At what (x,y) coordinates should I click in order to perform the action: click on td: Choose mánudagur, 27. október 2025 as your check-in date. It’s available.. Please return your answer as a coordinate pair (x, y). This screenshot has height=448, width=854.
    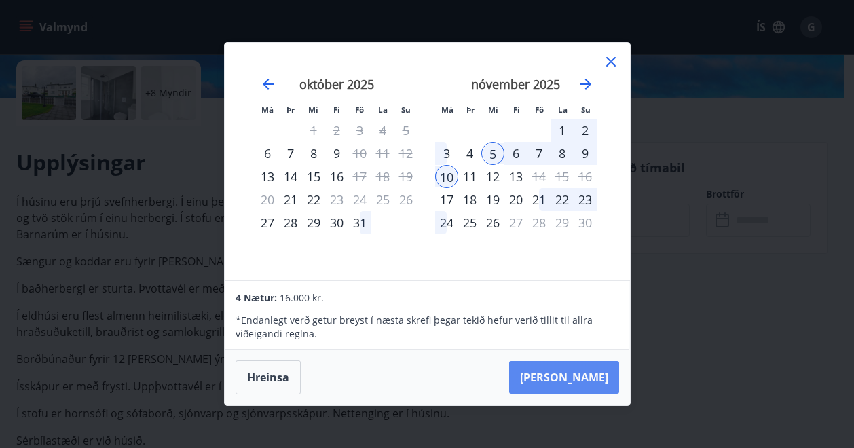
    Looking at the image, I should click on (267, 223).